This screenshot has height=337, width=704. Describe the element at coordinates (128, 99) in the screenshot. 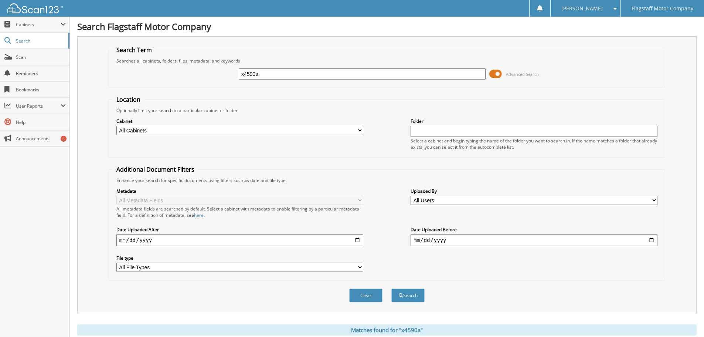

I see `legend: Location` at that location.